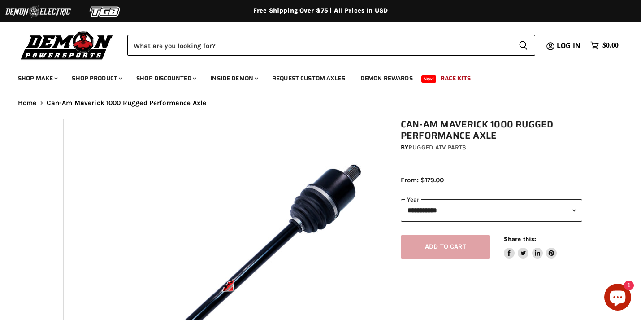  Describe the element at coordinates (531, 247) in the screenshot. I see `aside: Share this:` at that location.